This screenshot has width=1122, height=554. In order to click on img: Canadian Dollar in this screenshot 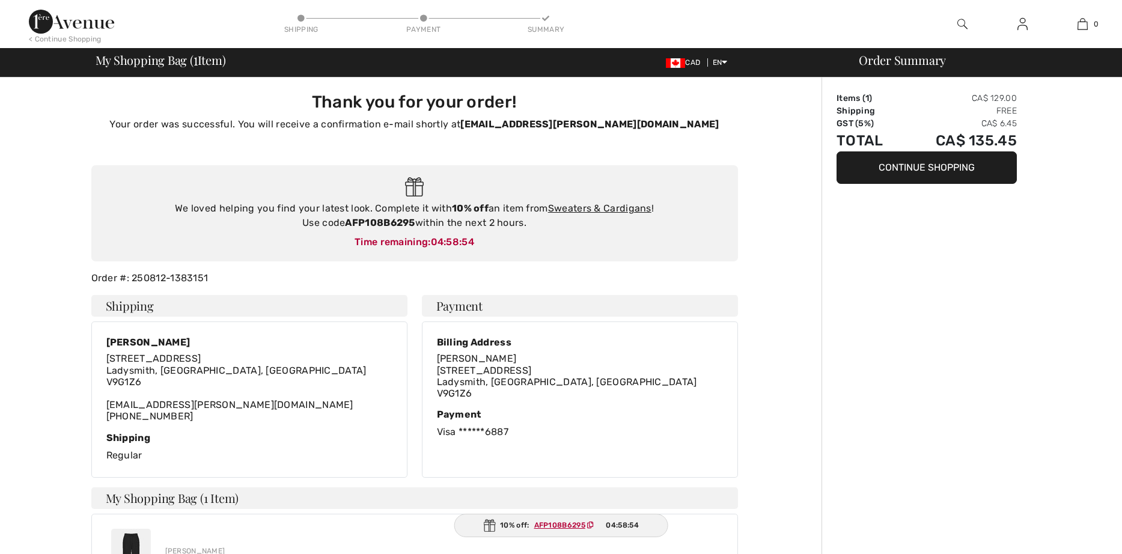, I will do `click(676, 63)`.